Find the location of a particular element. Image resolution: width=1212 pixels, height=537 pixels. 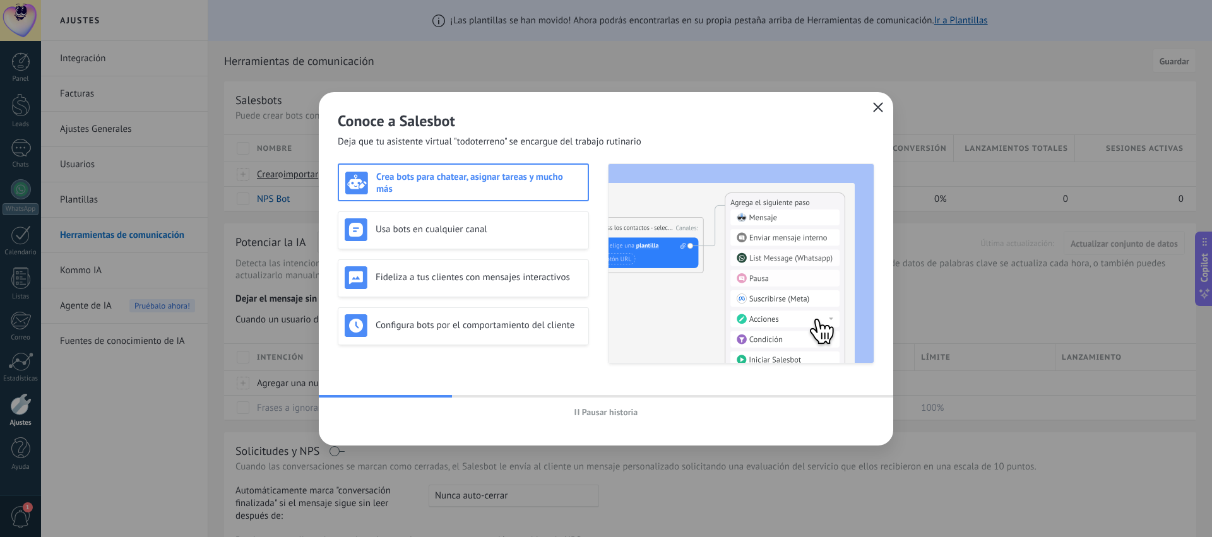

h3: Fideliza a tus clientes con mensajes interactivos is located at coordinates (478, 277).